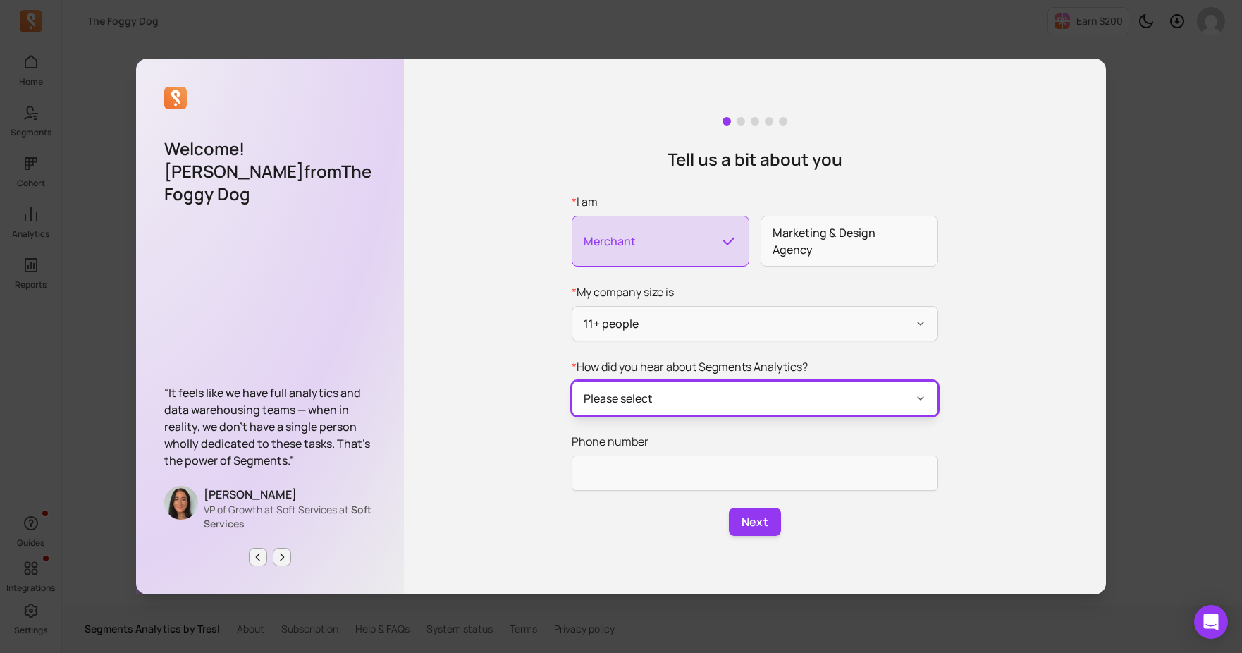 The height and width of the screenshot is (653, 1242). What do you see at coordinates (755, 398) in the screenshot?
I see `button: *How did you hear about Segments Analytics?` at bounding box center [755, 398].